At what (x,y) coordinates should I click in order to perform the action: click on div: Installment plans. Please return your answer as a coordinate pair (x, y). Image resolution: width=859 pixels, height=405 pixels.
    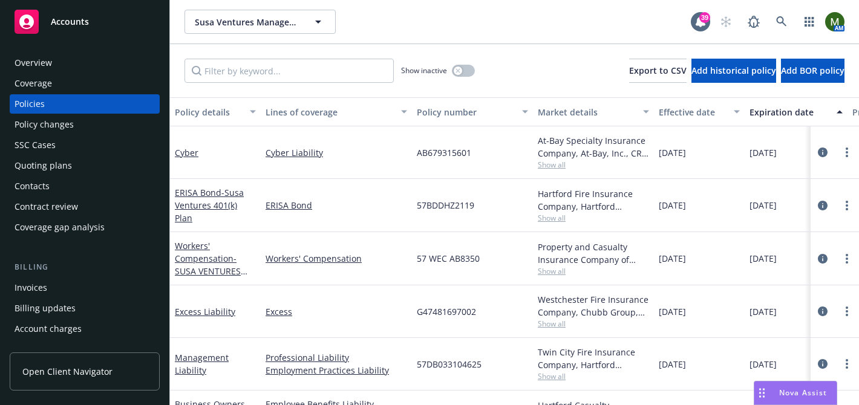
    Looking at the image, I should click on (50, 350).